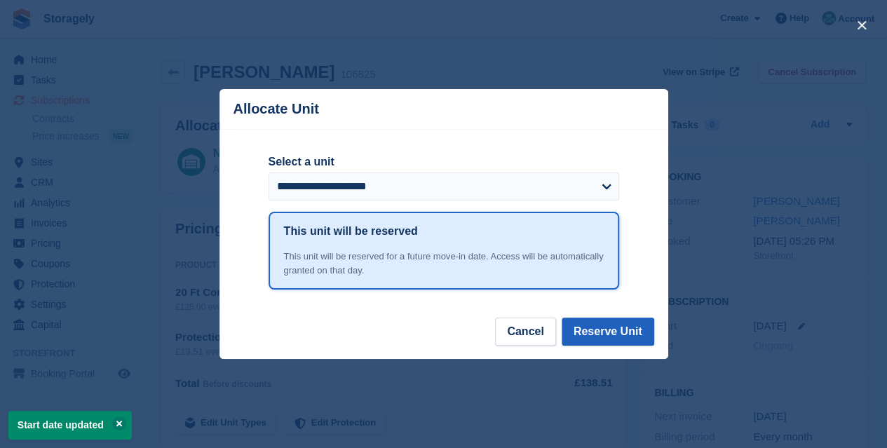 The image size is (887, 448). What do you see at coordinates (276, 109) in the screenshot?
I see `p: Allocate Unit` at bounding box center [276, 109].